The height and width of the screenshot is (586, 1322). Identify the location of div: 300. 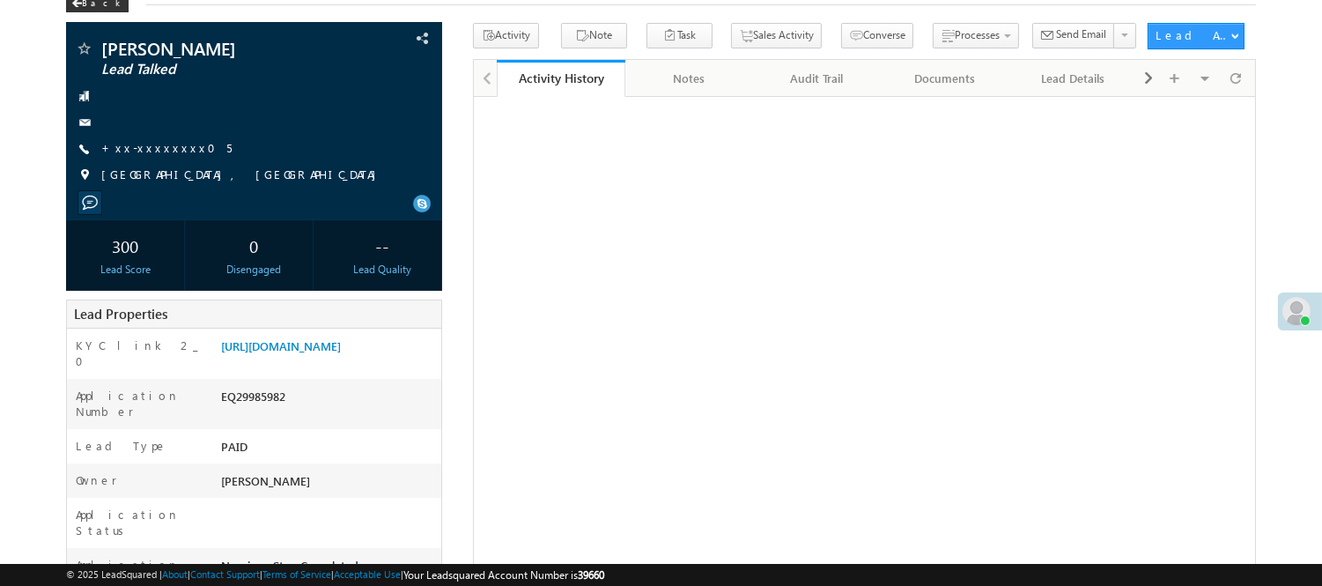
(125, 245).